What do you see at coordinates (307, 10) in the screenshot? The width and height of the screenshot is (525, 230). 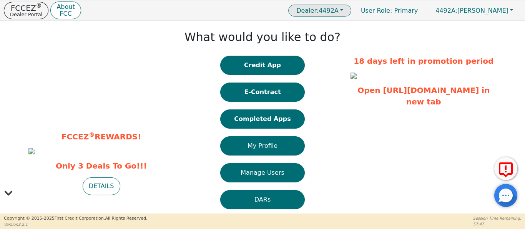 I see `span: Dealer:` at bounding box center [307, 10].